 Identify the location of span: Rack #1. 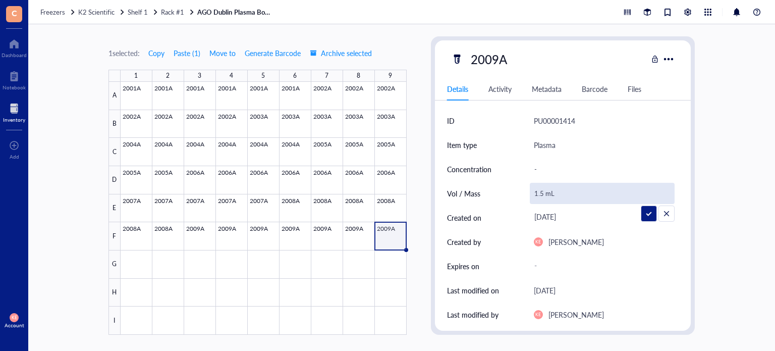
(173, 12).